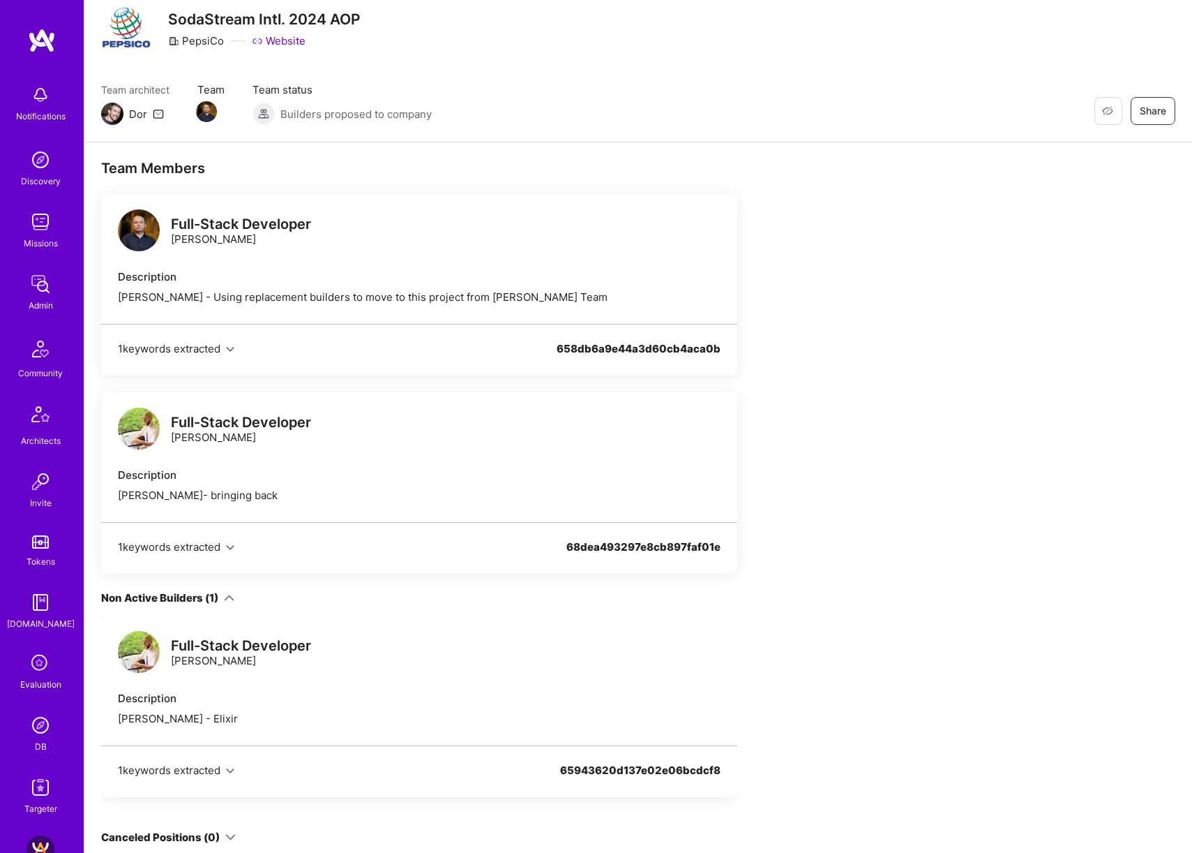 Image resolution: width=1192 pixels, height=853 pixels. Describe the element at coordinates (40, 481) in the screenshot. I see `img: Invite` at that location.